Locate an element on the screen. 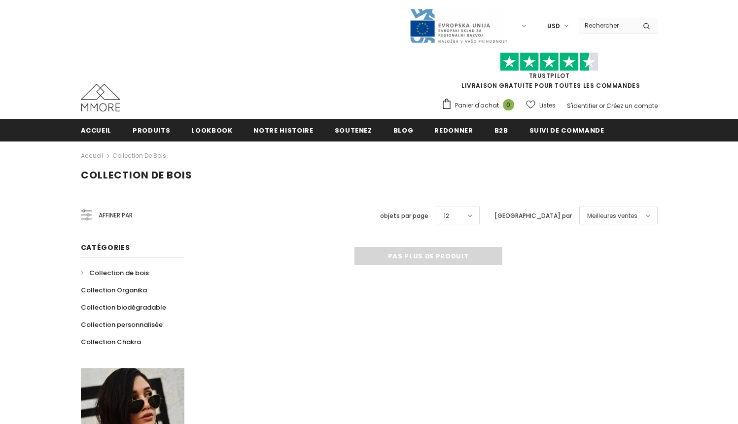  span: Collection personnalisée is located at coordinates (122, 325).